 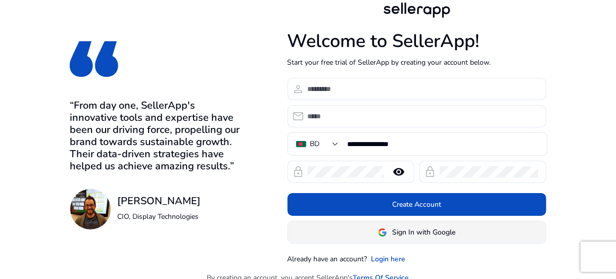 I want to click on span: person, so click(x=299, y=89).